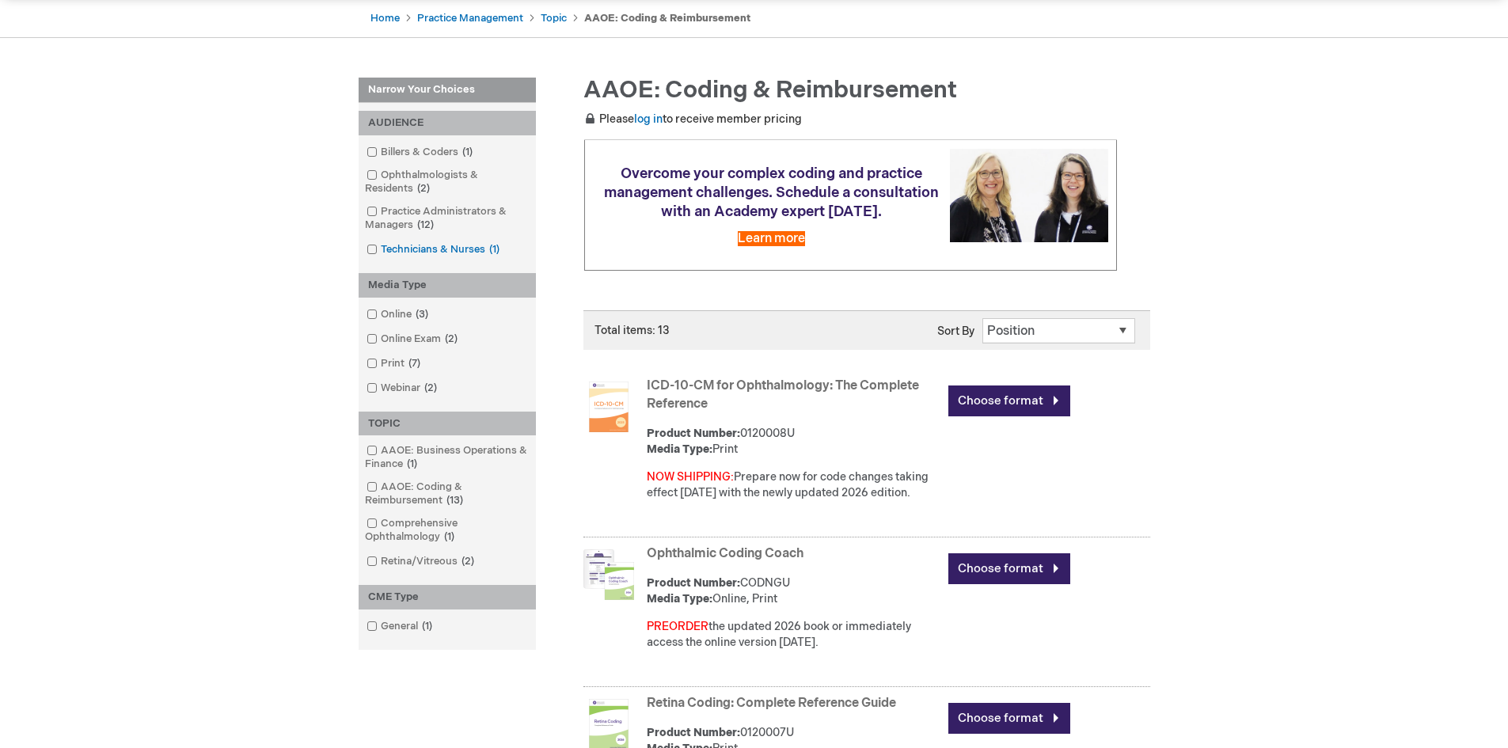  I want to click on a: Comprehensive Ophthalmology1, so click(447, 530).